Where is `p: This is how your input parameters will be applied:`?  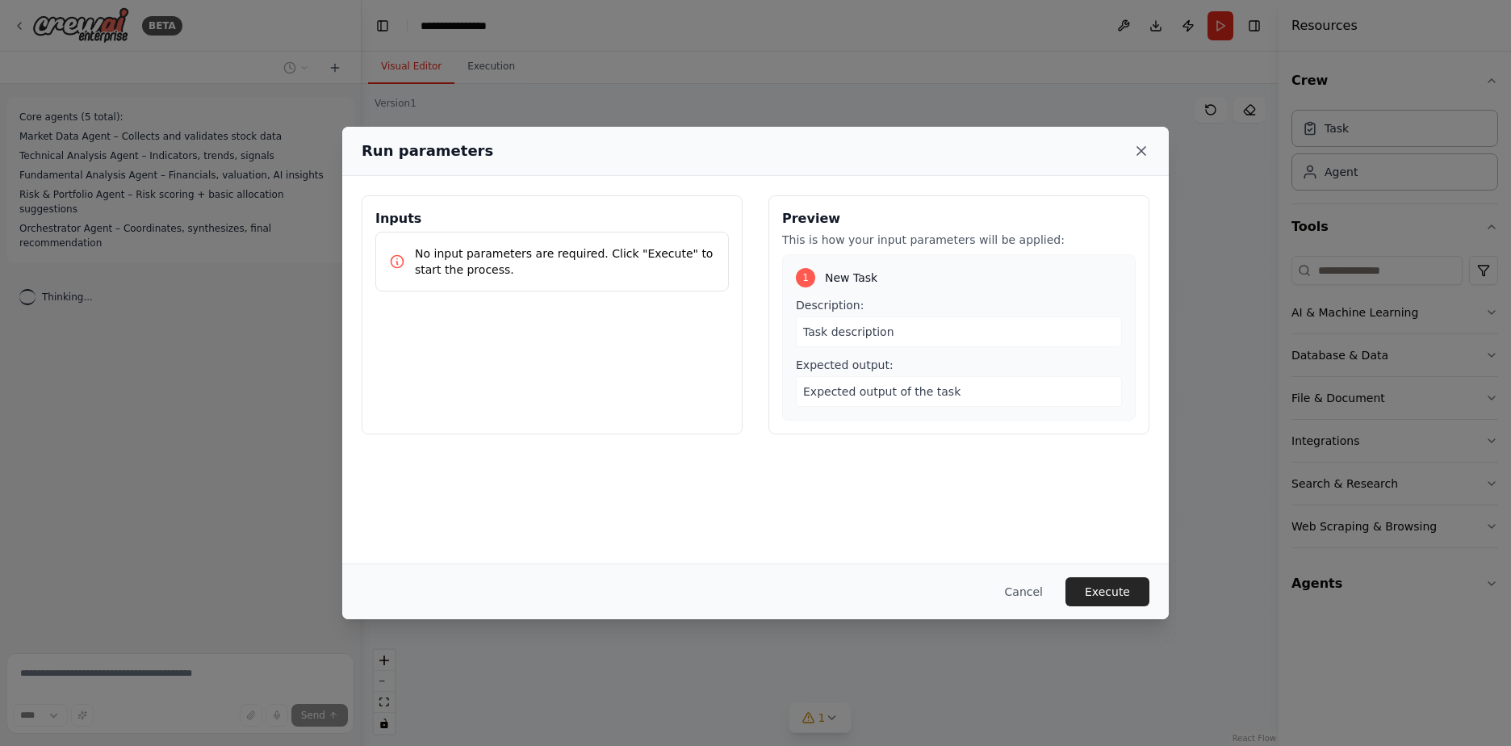 p: This is how your input parameters will be applied: is located at coordinates (959, 240).